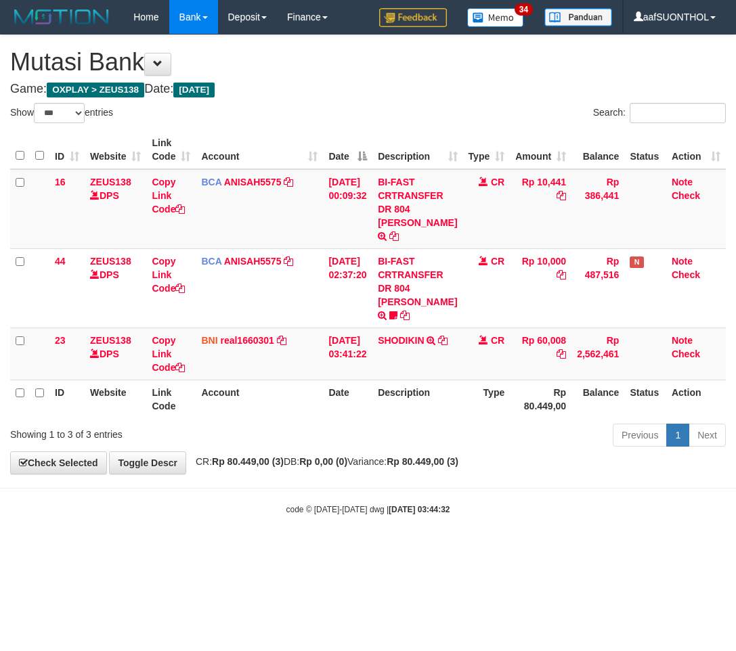 The width and height of the screenshot is (736, 651). What do you see at coordinates (659, 113) in the screenshot?
I see `label: Search:` at bounding box center [659, 113].